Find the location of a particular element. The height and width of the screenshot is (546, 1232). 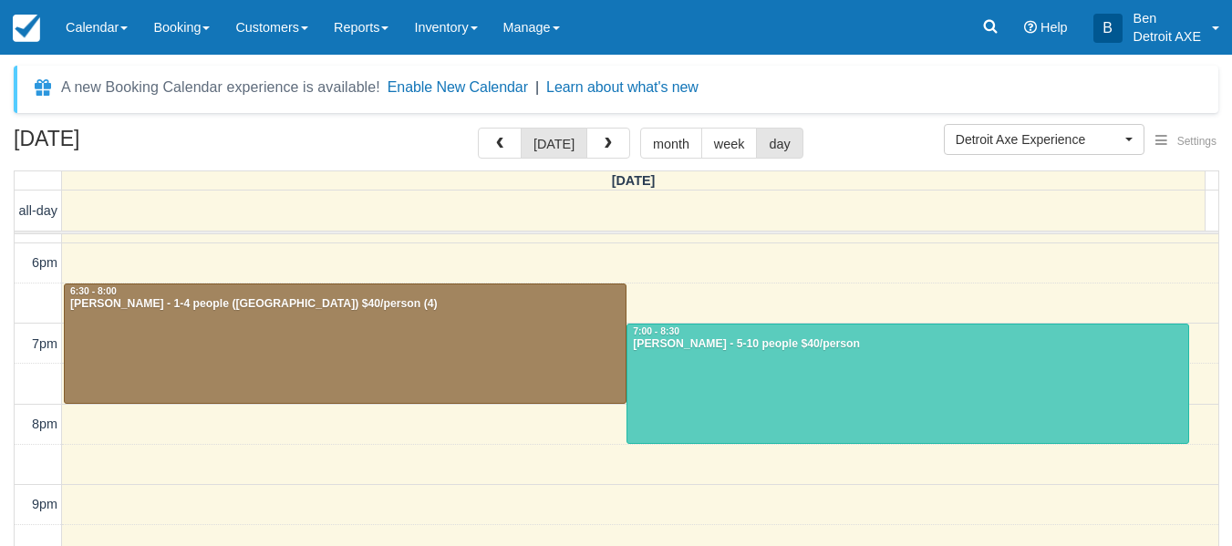

div: A new Booking Calendar experience is available! is located at coordinates (221, 88).